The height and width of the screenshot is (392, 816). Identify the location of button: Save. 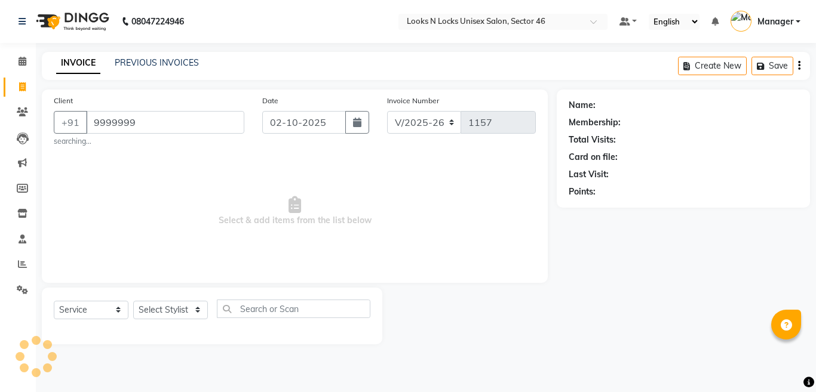
(772, 66).